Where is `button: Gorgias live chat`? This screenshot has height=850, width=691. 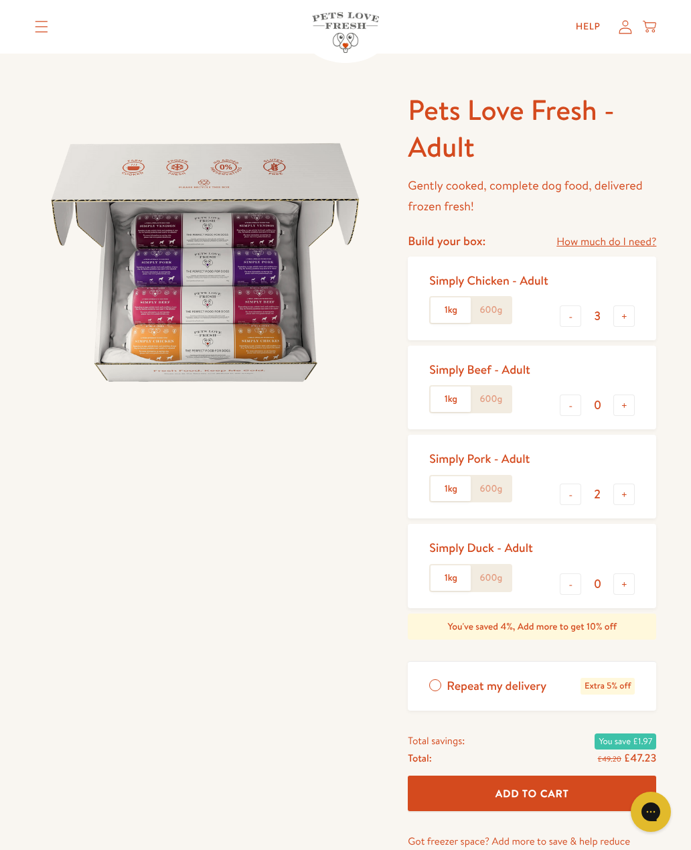
button: Gorgias live chat is located at coordinates (27, 25).